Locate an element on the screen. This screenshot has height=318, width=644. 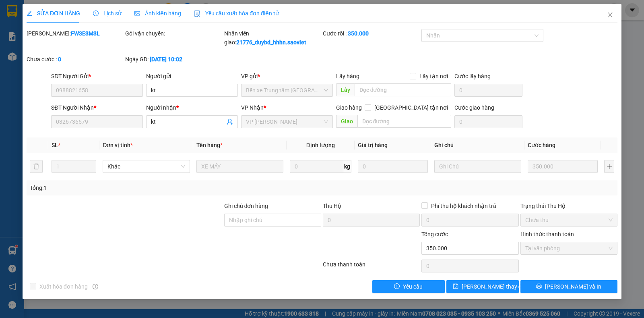
label: Cước lấy hàng is located at coordinates (473, 76).